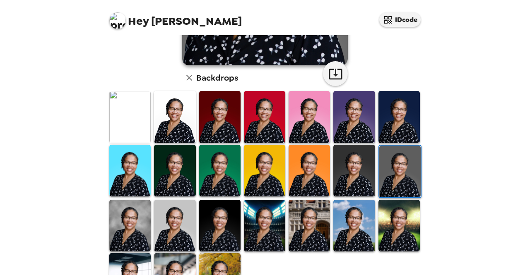 The height and width of the screenshot is (275, 530). I want to click on button: IDcode, so click(400, 19).